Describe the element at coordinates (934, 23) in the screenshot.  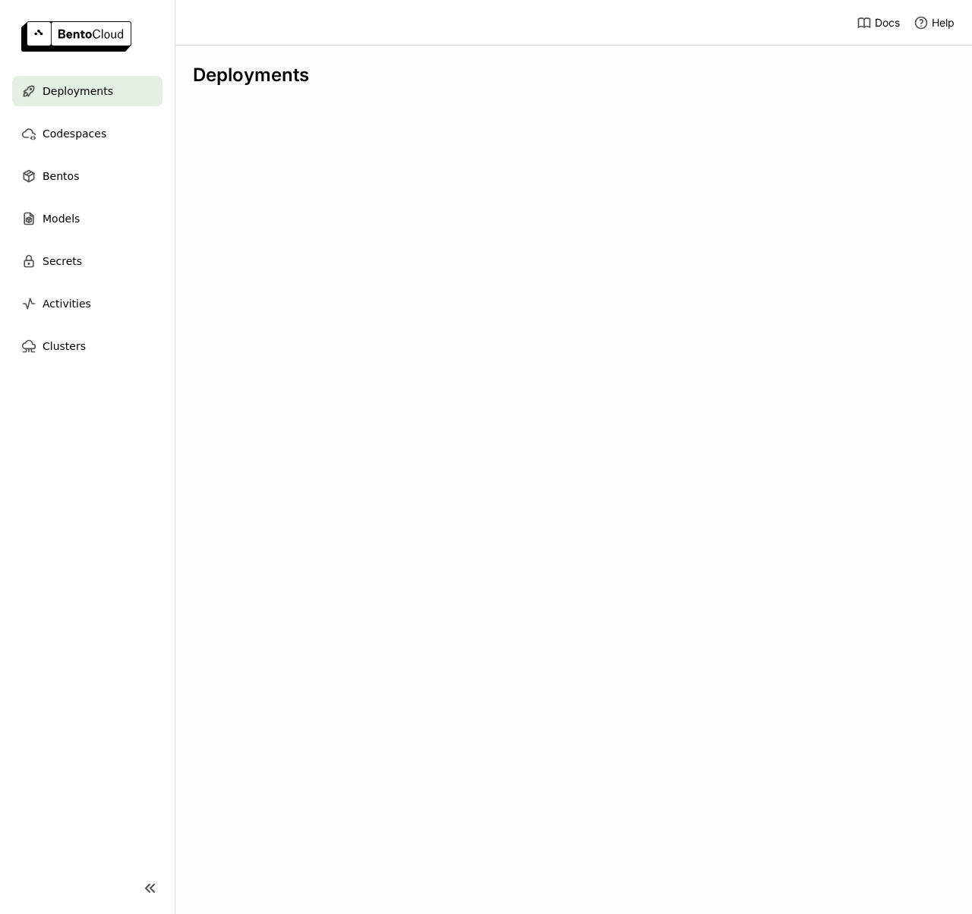
I see `div: Help` at that location.